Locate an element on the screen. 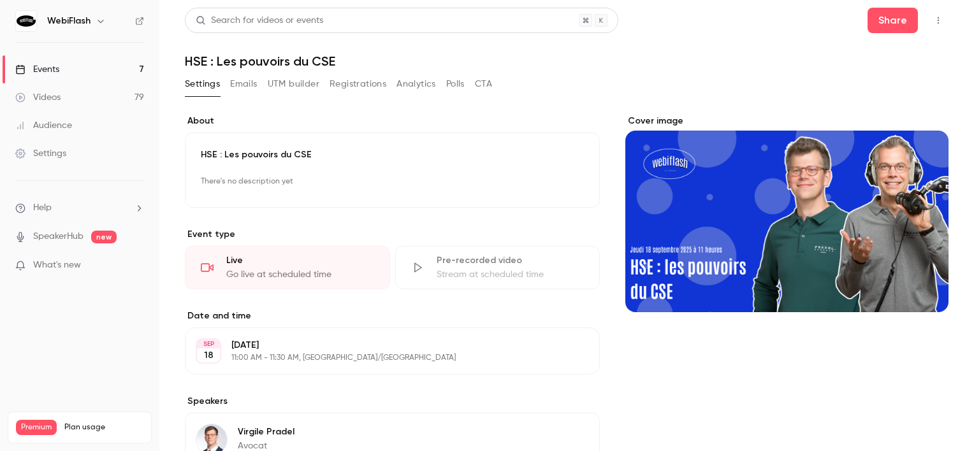 The image size is (974, 451). div: Search for videos or events is located at coordinates (259, 20).